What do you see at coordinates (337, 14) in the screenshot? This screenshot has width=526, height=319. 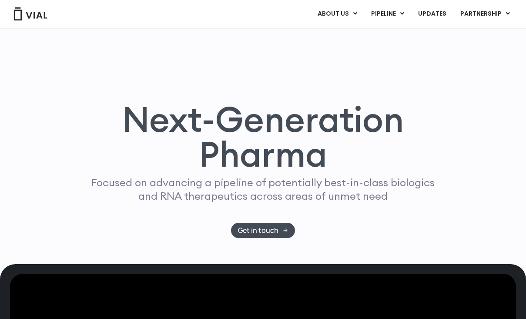 I see `a: ABOUT USMenu Toggle` at bounding box center [337, 14].